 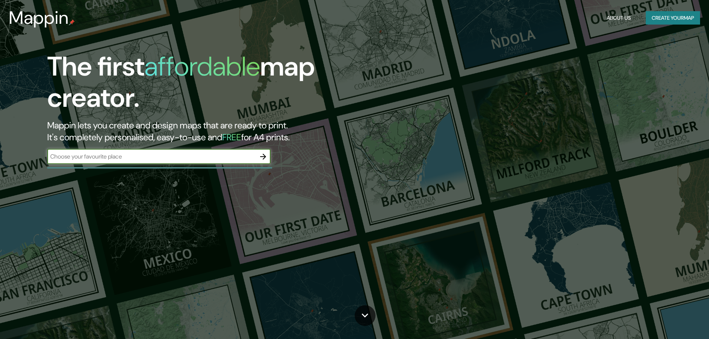 What do you see at coordinates (202, 66) in the screenshot?
I see `h1: affordable` at bounding box center [202, 66].